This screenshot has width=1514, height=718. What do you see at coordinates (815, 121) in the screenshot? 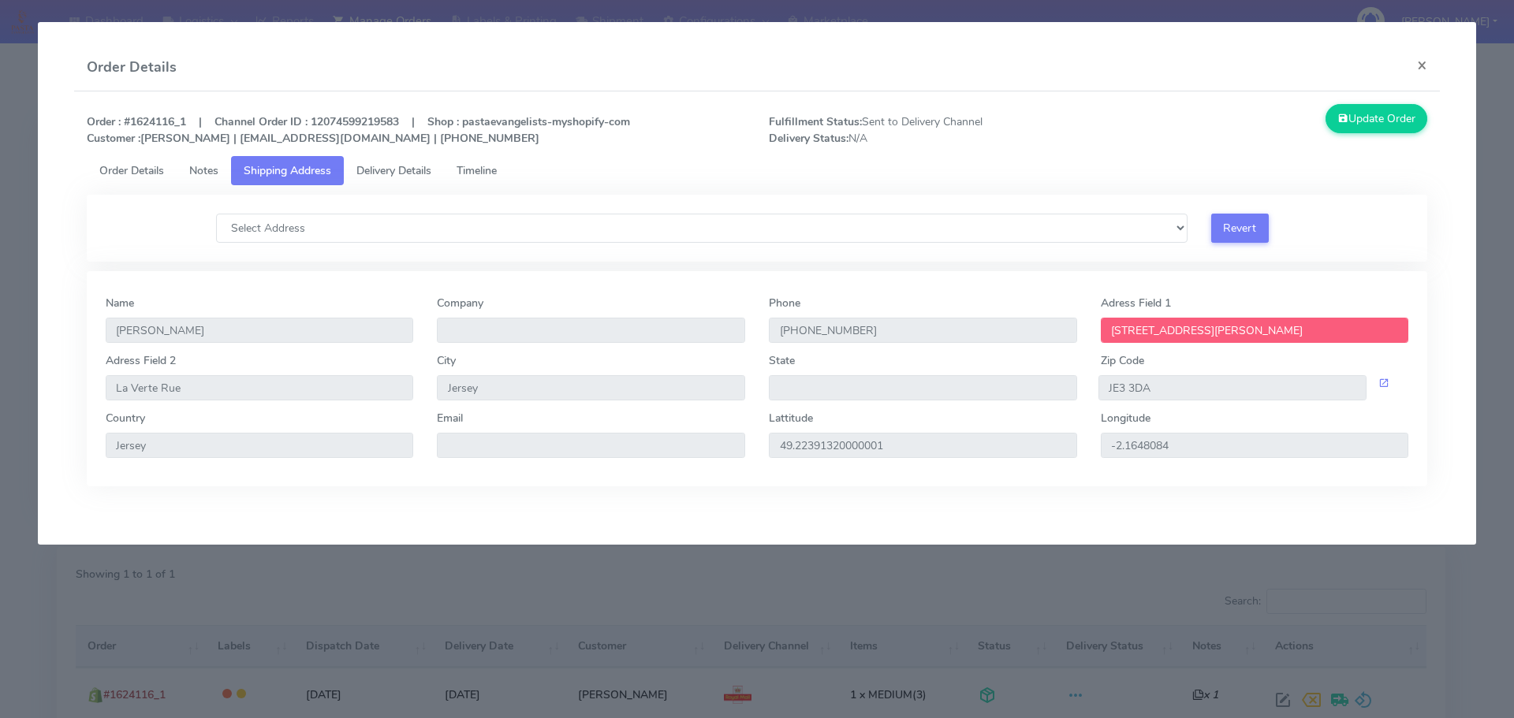
I see `strong: Fulfillment Status:` at bounding box center [815, 121].